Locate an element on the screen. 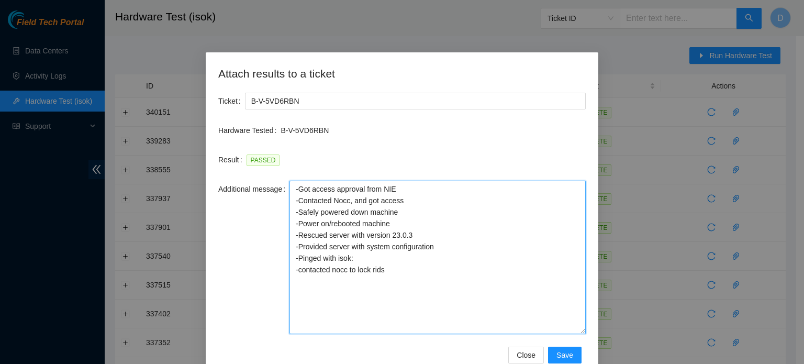  p: B-V-5VD6RBN is located at coordinates (433, 130).